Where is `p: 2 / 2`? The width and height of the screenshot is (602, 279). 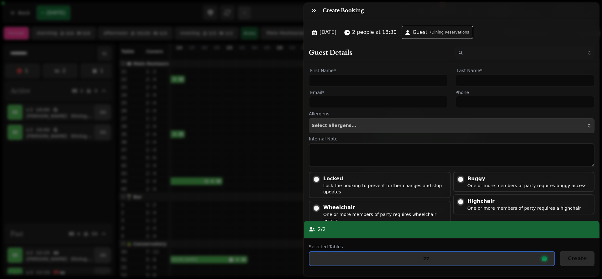
p: 2 / 2 is located at coordinates (321, 229).